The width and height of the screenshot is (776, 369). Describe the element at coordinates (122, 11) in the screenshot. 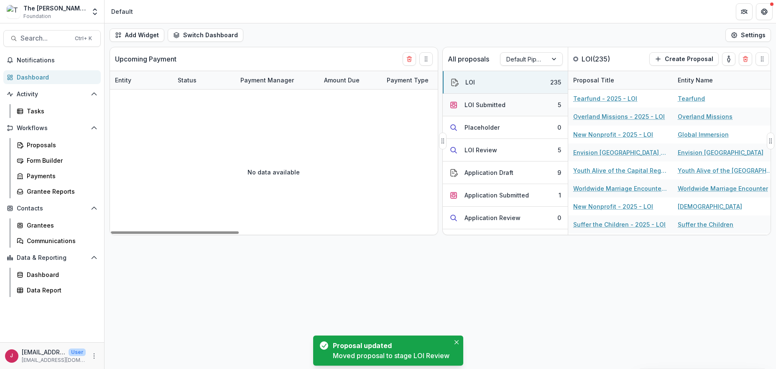

I see `nav: breadcrumb` at that location.